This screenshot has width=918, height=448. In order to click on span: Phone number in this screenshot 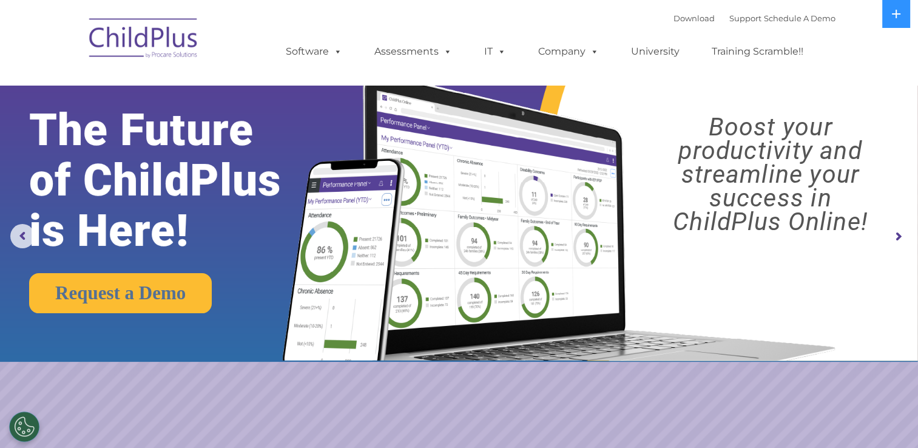, I will do `click(194, 134)`.